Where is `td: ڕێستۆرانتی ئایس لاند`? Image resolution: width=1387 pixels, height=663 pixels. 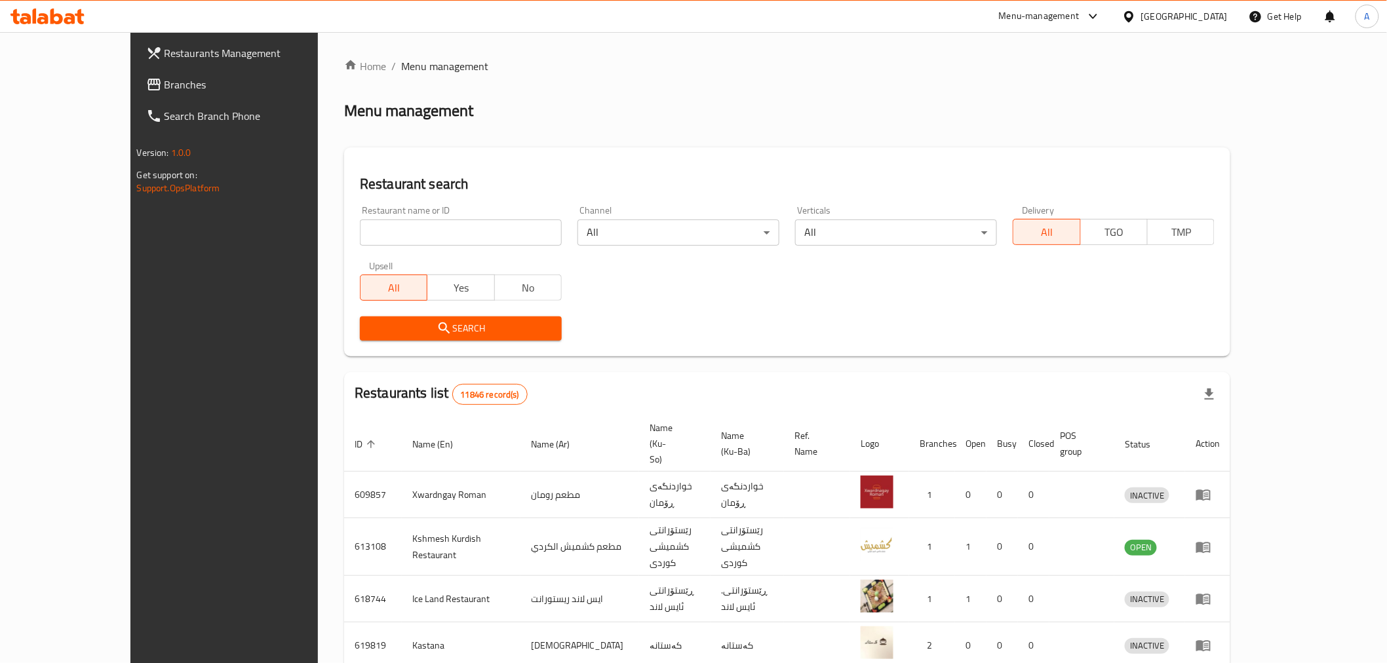
td: ڕێستۆرانتی ئایس لاند is located at coordinates (675, 599).